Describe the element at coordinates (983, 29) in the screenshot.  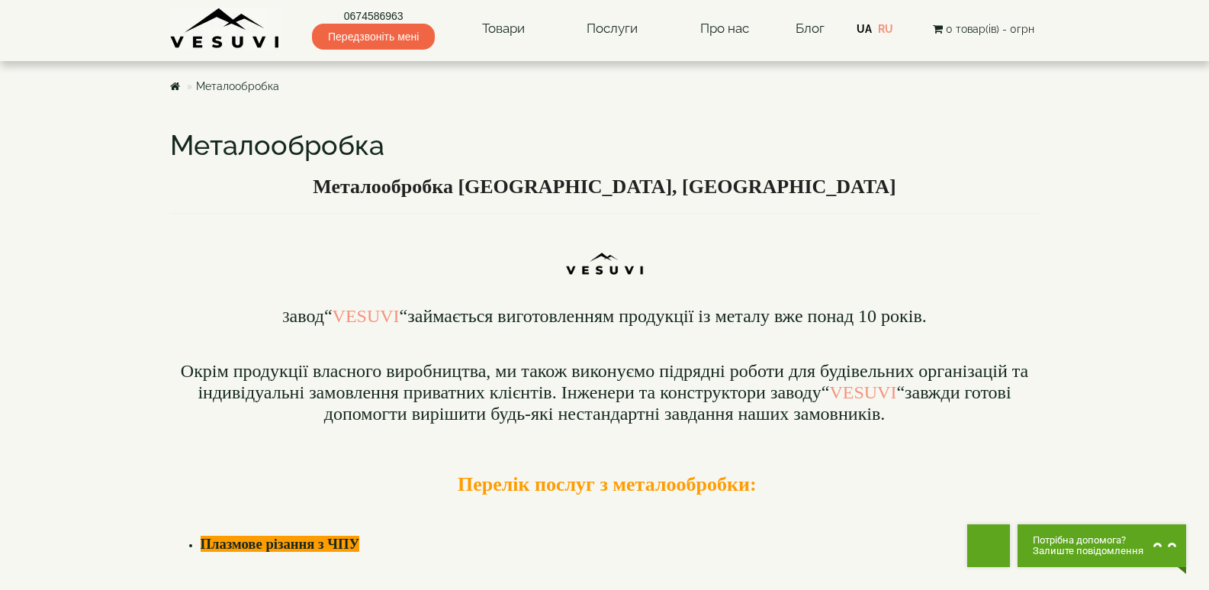
I see `button: 0 товар(ів) - 0грн` at that location.